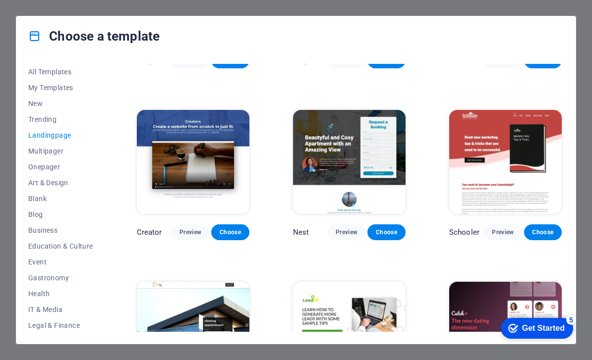 This screenshot has width=592, height=360. Describe the element at coordinates (60, 310) in the screenshot. I see `span: IT & Media` at that location.